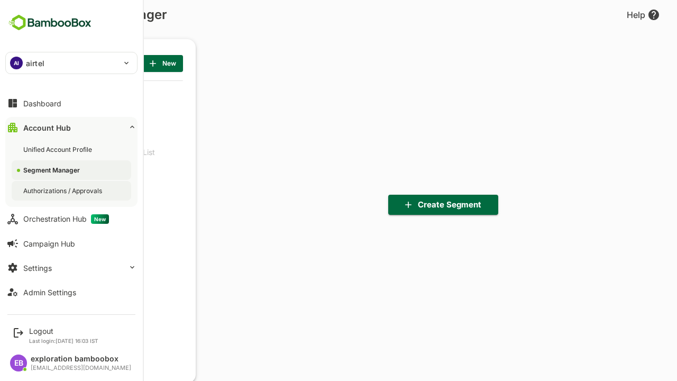 This screenshot has width=677, height=381. I want to click on button: Campaign Hub, so click(71, 243).